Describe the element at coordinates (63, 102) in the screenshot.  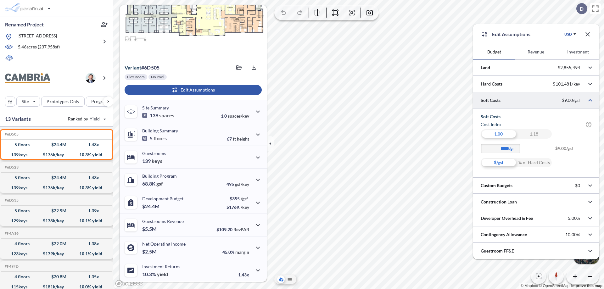
I see `button: Prototypes Only` at that location.